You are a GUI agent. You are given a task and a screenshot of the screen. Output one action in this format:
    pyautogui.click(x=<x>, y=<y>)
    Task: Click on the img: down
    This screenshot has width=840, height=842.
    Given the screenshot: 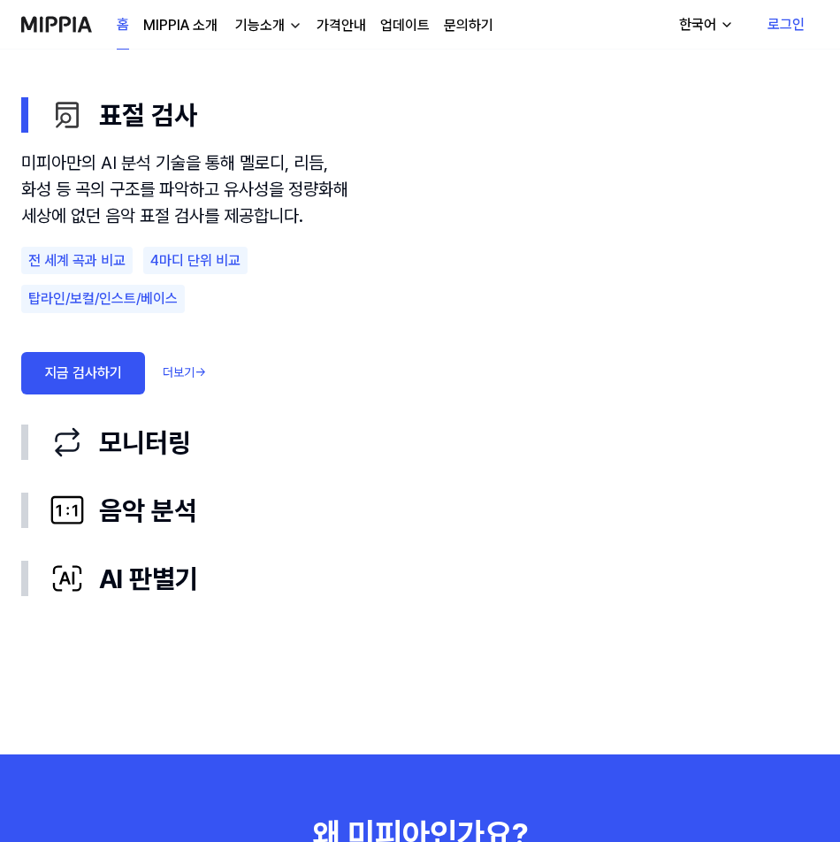 What is the action you would take?
    pyautogui.click(x=295, y=26)
    